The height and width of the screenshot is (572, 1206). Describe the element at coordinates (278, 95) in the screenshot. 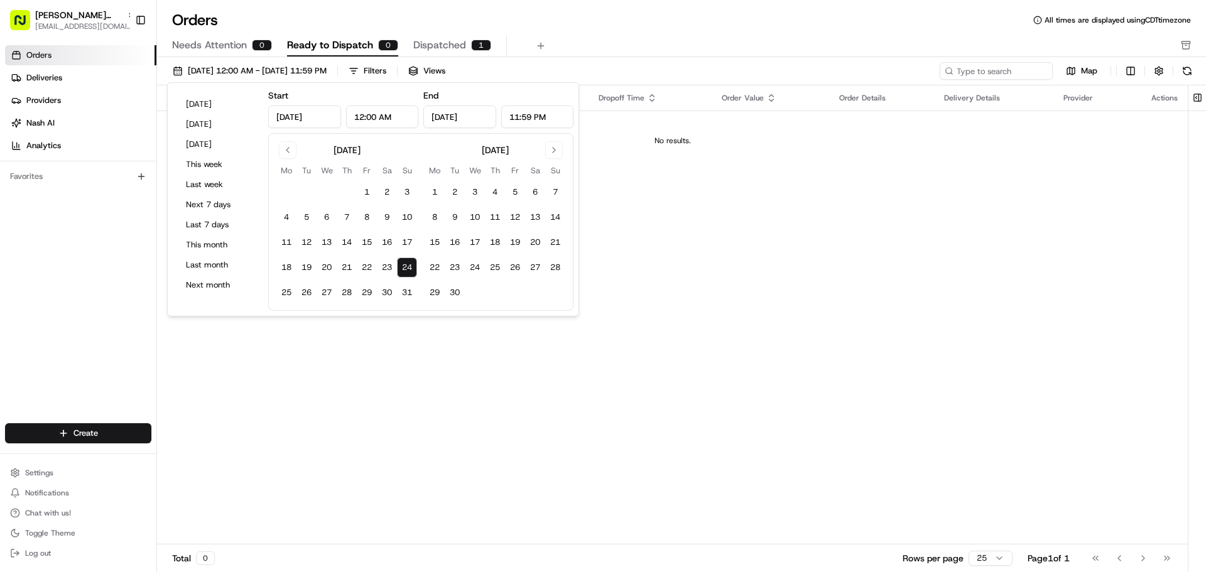

I see `label: Start` at that location.